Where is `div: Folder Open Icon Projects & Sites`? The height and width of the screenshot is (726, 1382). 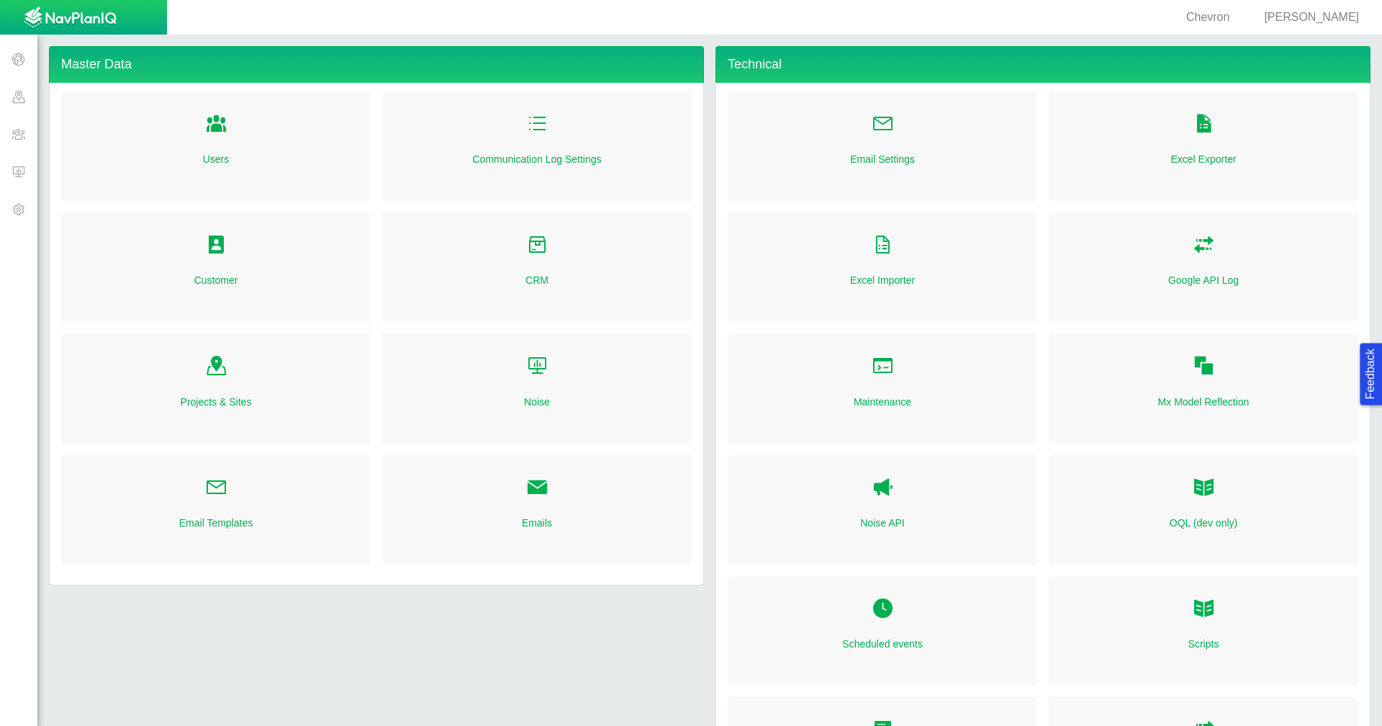 div: Folder Open Icon Projects & Sites is located at coordinates (216, 388).